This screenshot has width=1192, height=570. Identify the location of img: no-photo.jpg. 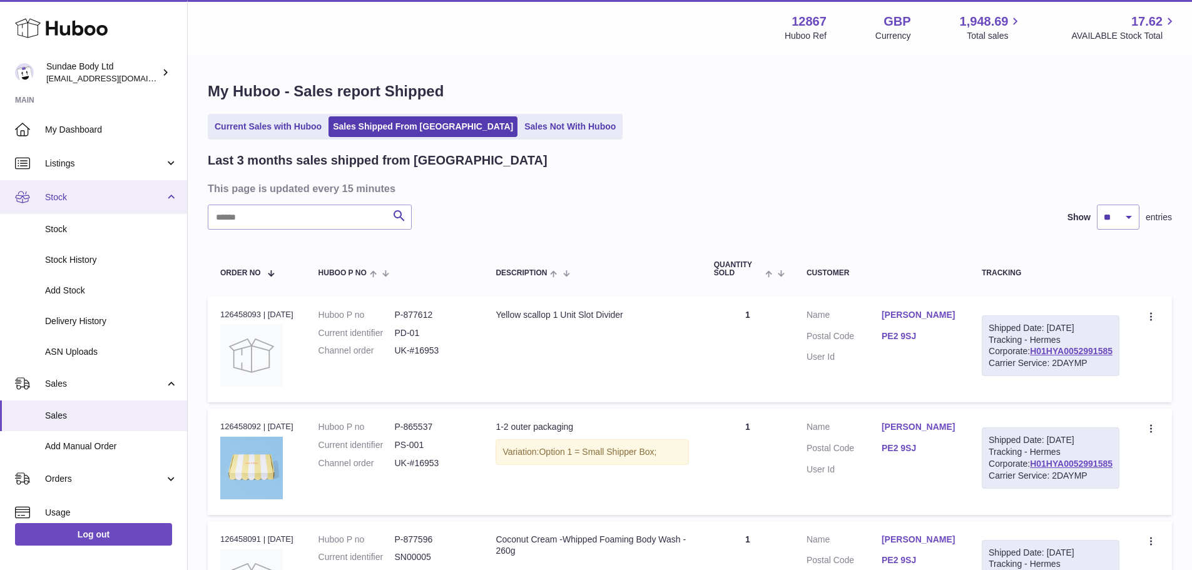
(251, 355).